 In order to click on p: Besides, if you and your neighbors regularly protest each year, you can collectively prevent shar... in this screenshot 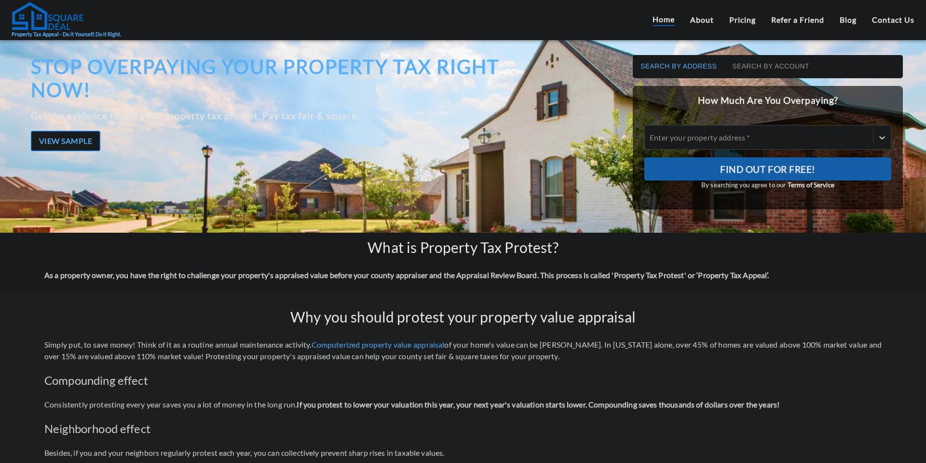, I will do `click(463, 452)`.